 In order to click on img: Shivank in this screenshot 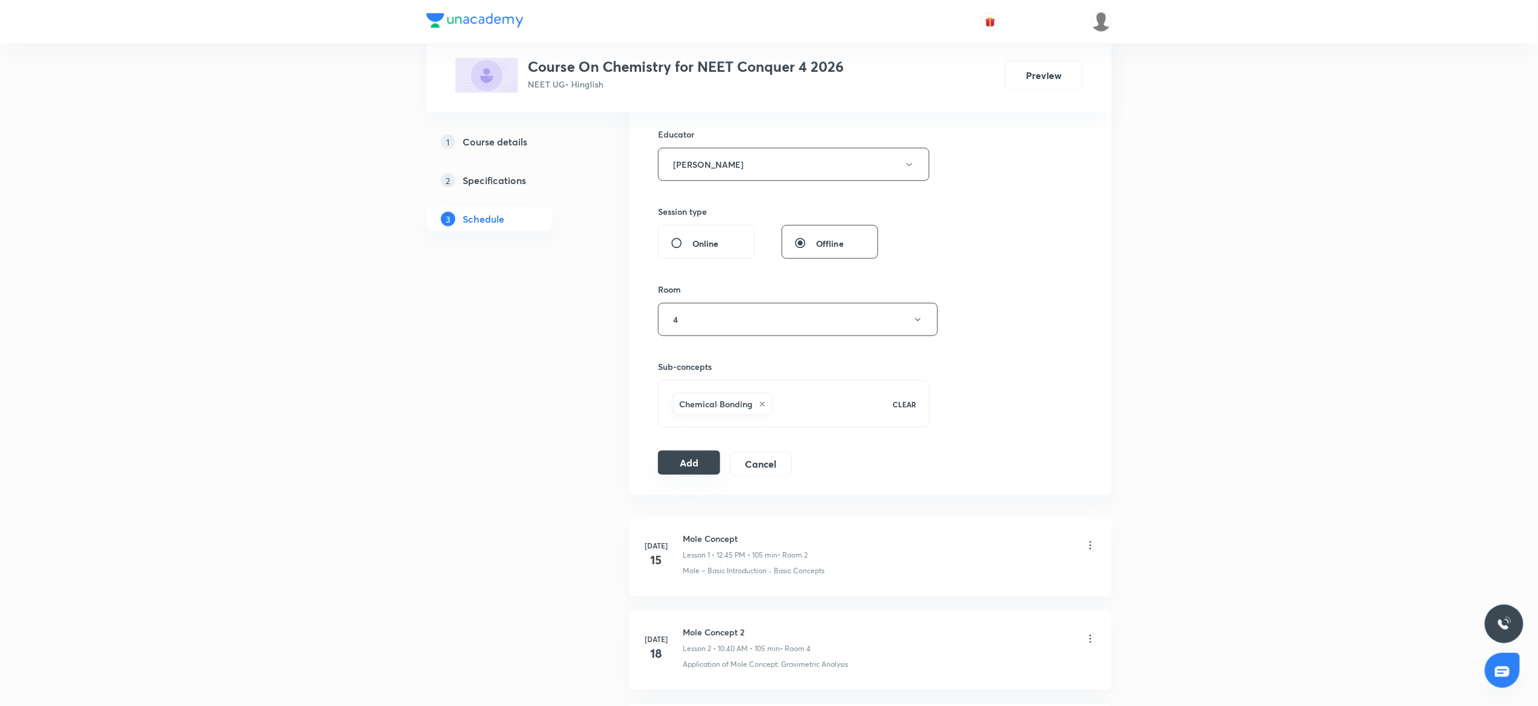, I will do `click(1101, 22)`.